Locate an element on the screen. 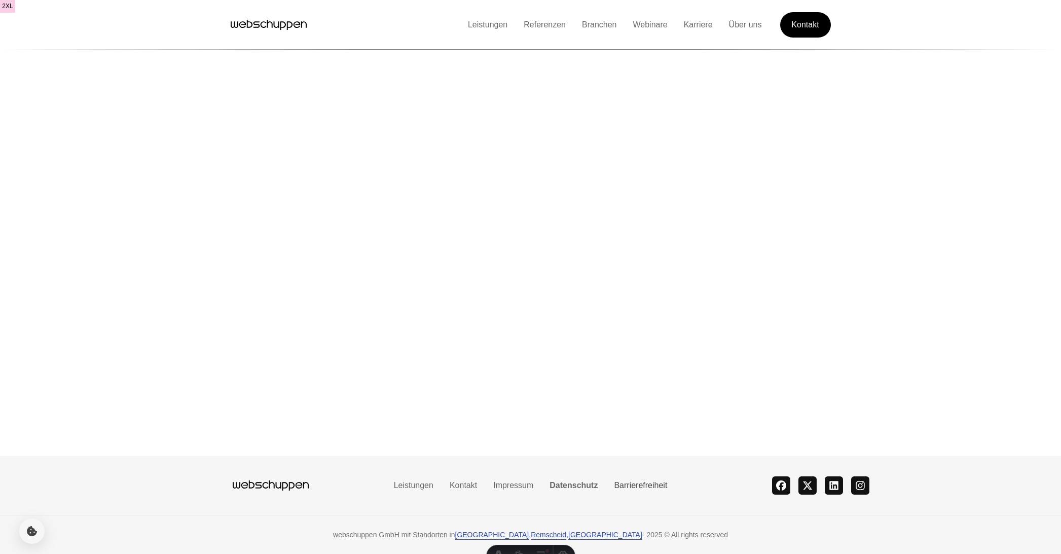 The image size is (1061, 554). span: 2025 © All rights reserved is located at coordinates (687, 534).